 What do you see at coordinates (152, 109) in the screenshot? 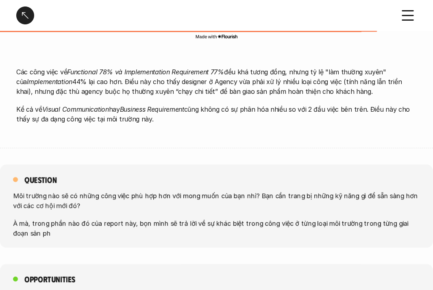
I see `em: Business Requirement` at bounding box center [152, 109].